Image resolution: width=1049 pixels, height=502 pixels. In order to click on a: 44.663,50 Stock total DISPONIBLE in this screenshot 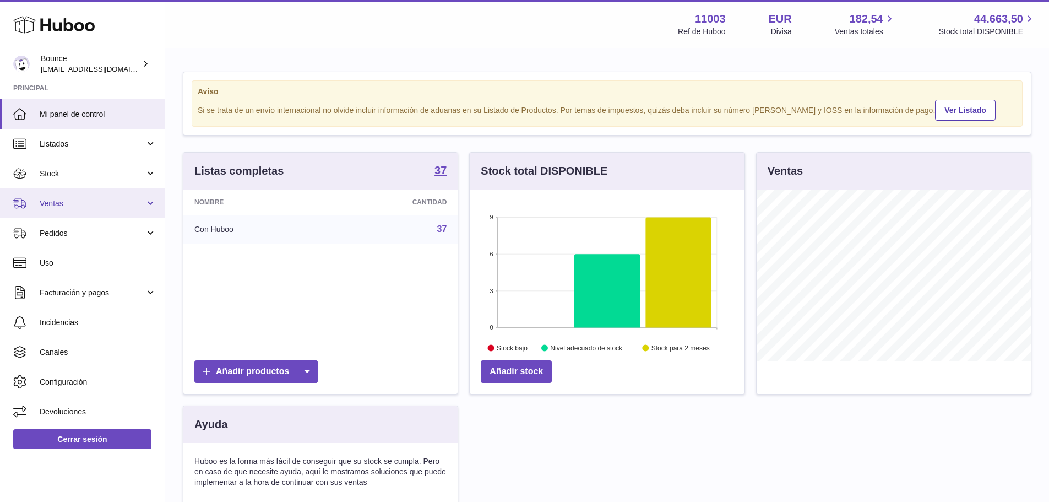, I will do `click(987, 24)`.